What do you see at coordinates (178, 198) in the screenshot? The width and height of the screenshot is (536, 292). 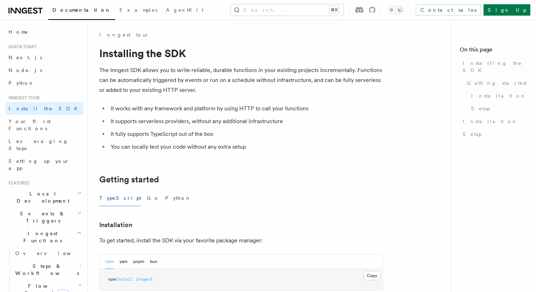 I see `button: Python` at bounding box center [178, 198].